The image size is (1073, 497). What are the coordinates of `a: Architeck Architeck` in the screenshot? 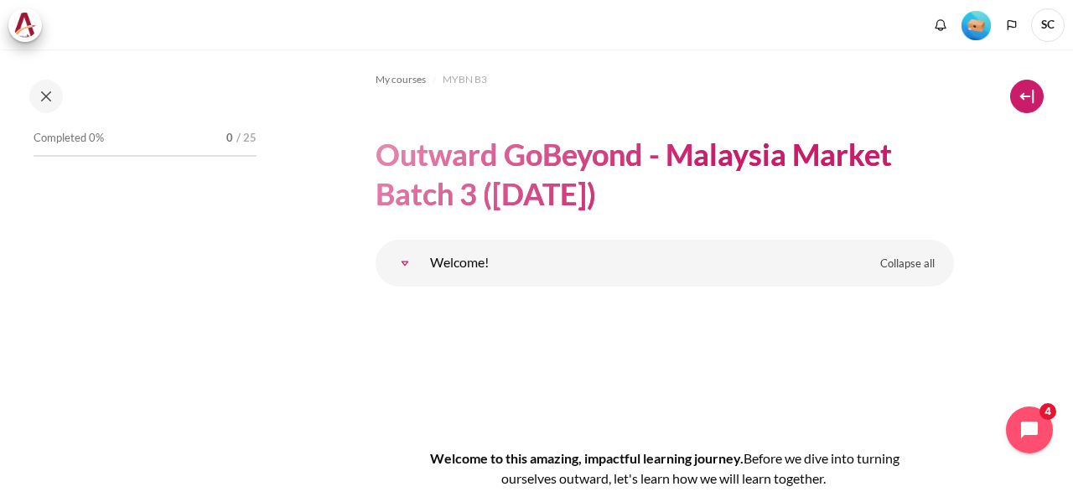 It's located at (29, 25).